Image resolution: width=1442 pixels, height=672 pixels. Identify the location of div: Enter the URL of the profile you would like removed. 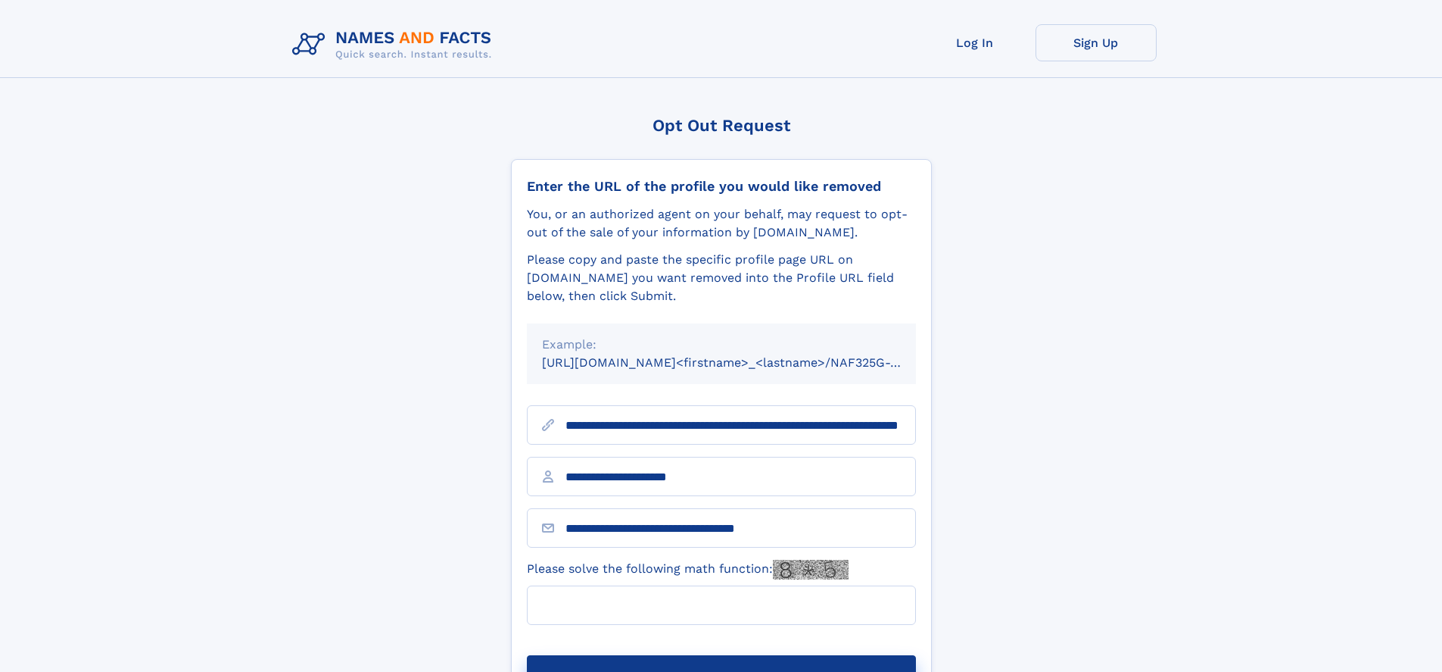
(722, 186).